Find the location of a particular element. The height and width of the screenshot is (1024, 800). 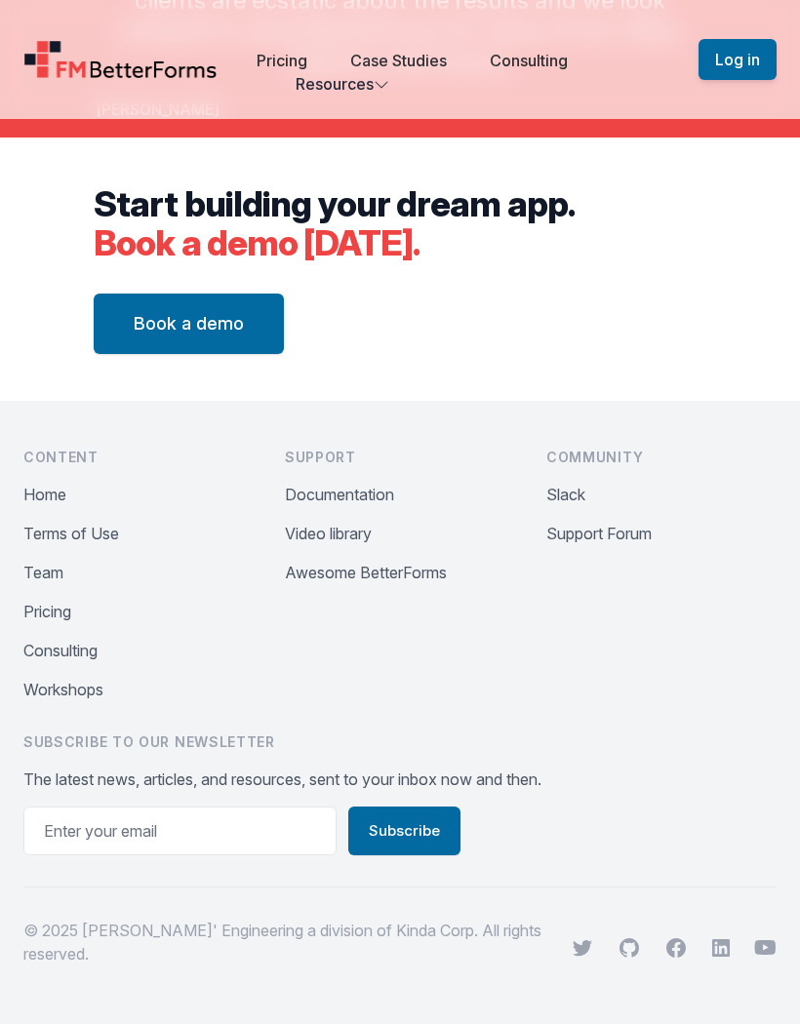

h4: Content is located at coordinates (139, 458).